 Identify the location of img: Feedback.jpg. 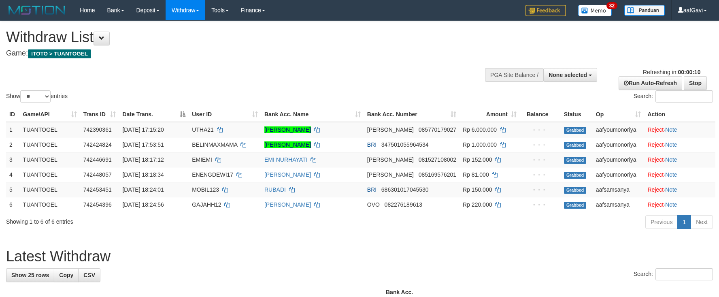
(546, 11).